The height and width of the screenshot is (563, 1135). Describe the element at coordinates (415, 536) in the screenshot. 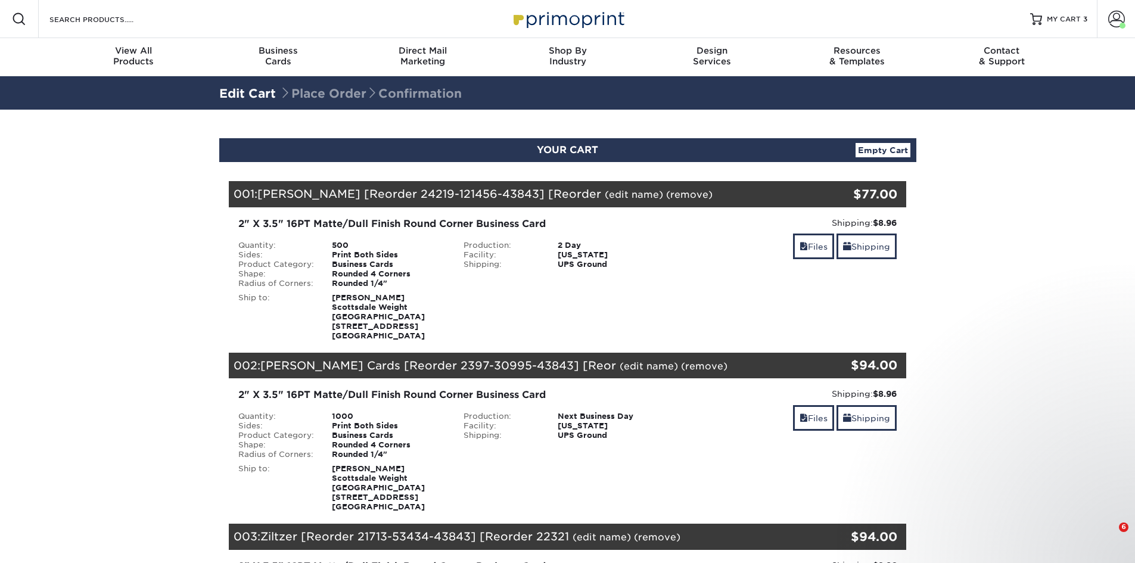

I see `span: Ziltzer [Reorder 21713-53434-43843] [Reorder 22321` at that location.